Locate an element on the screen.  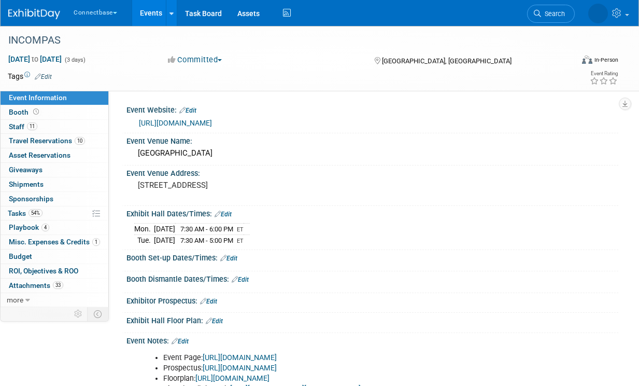
span: Misc. Expenses & Credits is located at coordinates (54, 241).